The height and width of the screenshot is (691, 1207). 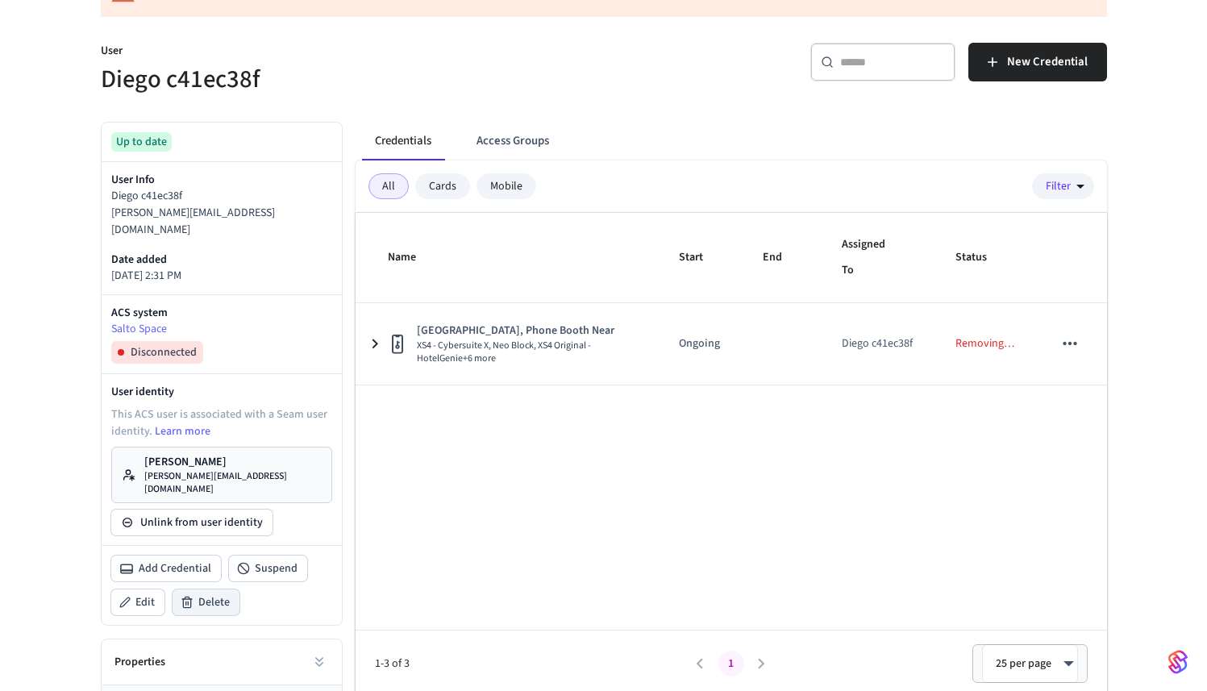 What do you see at coordinates (528, 352) in the screenshot?
I see `span: XS4 - Cybersuite X, Neo Block, XS4 Original - HotelGenie +6 more` at bounding box center [528, 352].